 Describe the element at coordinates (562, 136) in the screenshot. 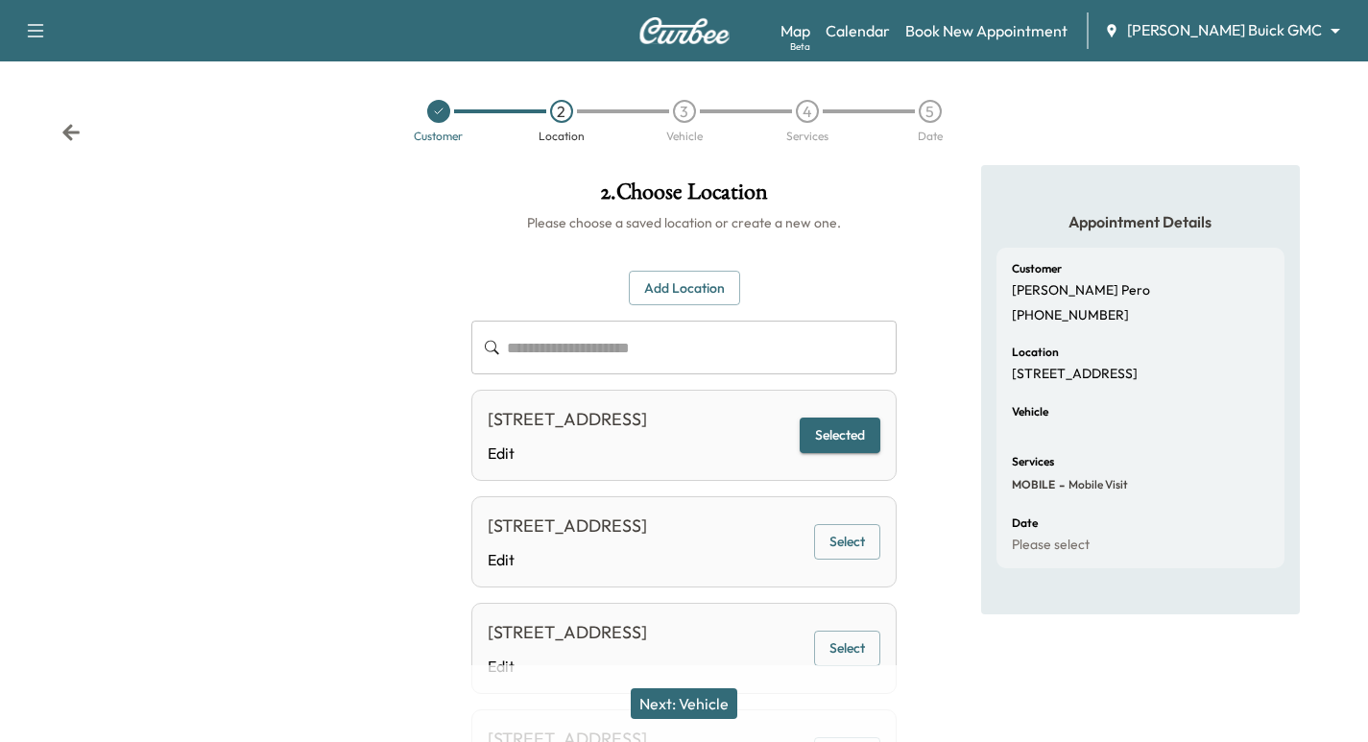

I see `div: Location` at that location.